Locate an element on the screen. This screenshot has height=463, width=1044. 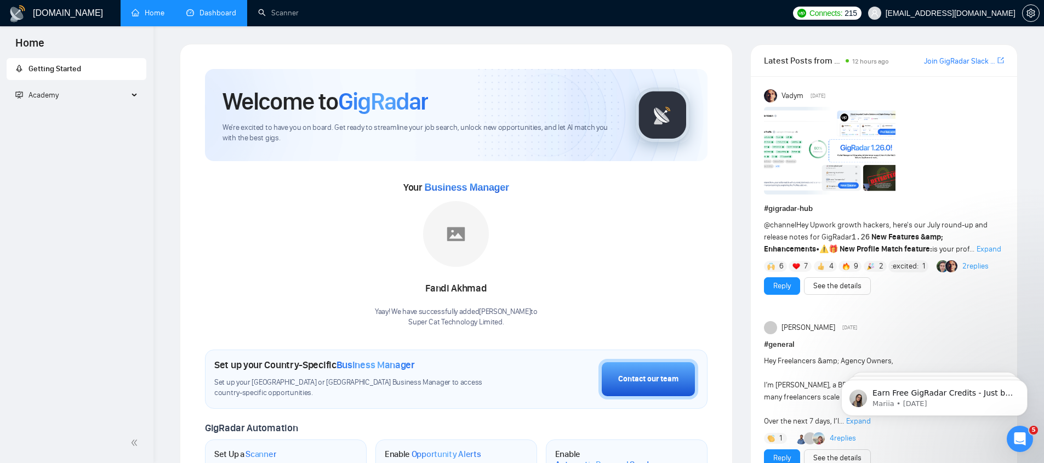
span: 2 is located at coordinates (881, 266).